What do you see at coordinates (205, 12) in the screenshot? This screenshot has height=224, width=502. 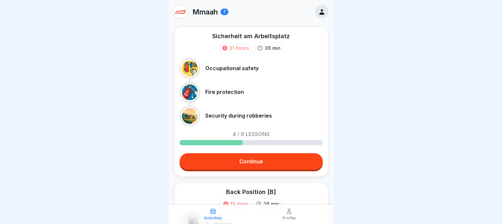 I see `p: Mmaah` at bounding box center [205, 12].